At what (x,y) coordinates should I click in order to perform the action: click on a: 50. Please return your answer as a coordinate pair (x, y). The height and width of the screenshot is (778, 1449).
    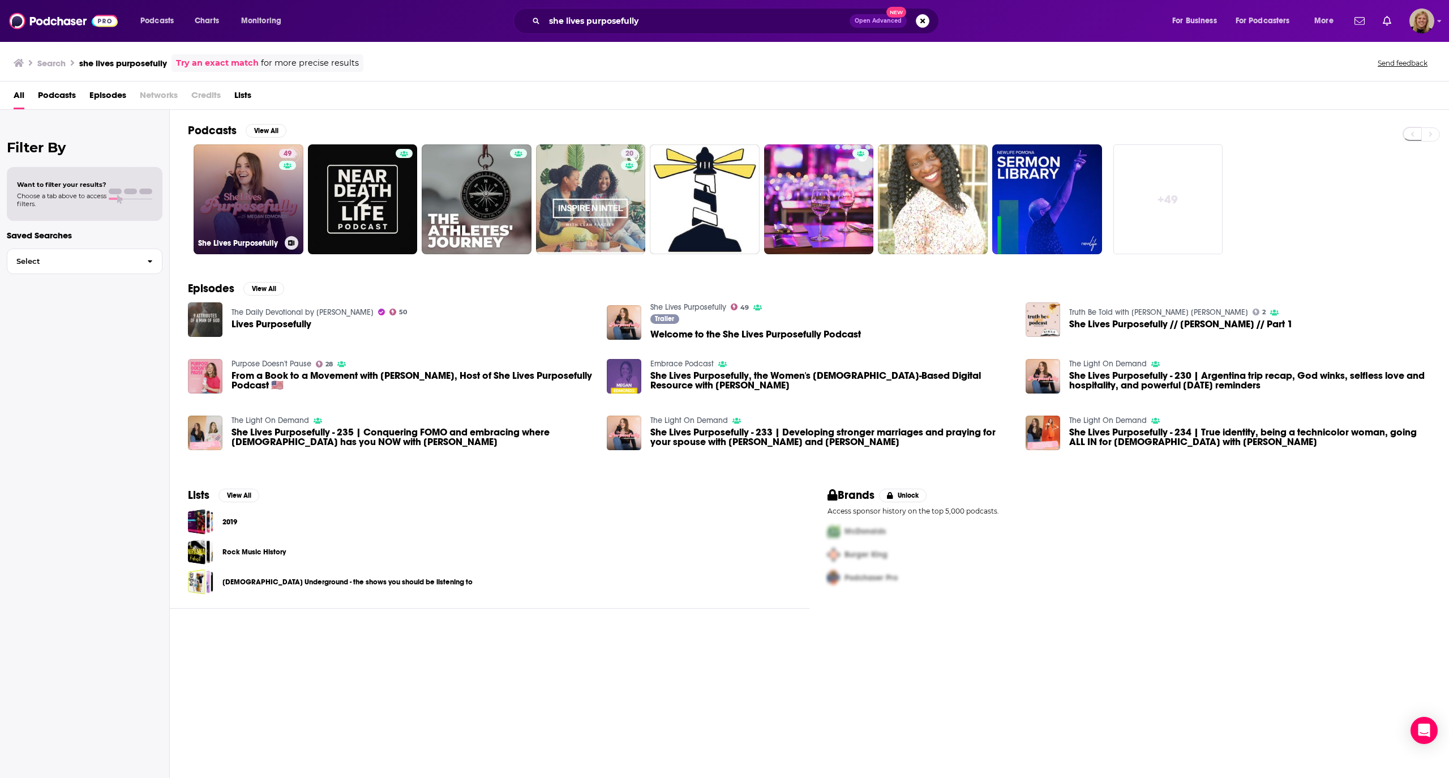
    Looking at the image, I should click on (399, 312).